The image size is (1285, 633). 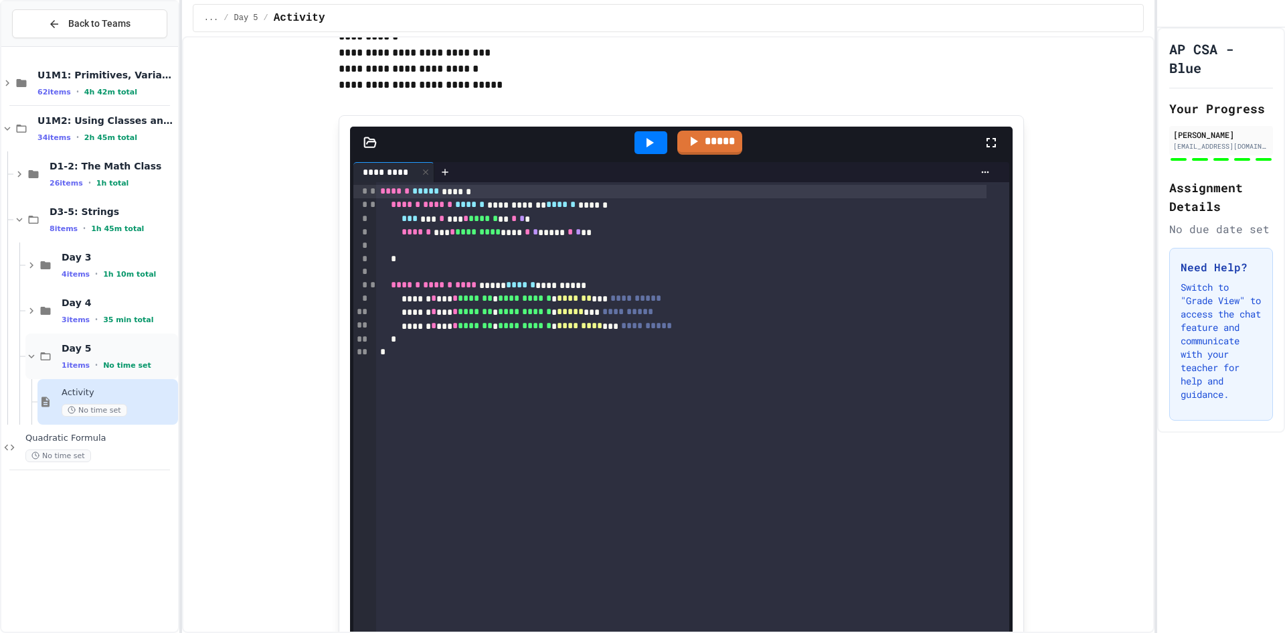 What do you see at coordinates (106, 75) in the screenshot?
I see `span: U1M1: Primitives, Variables, Basic I/O` at bounding box center [106, 75].